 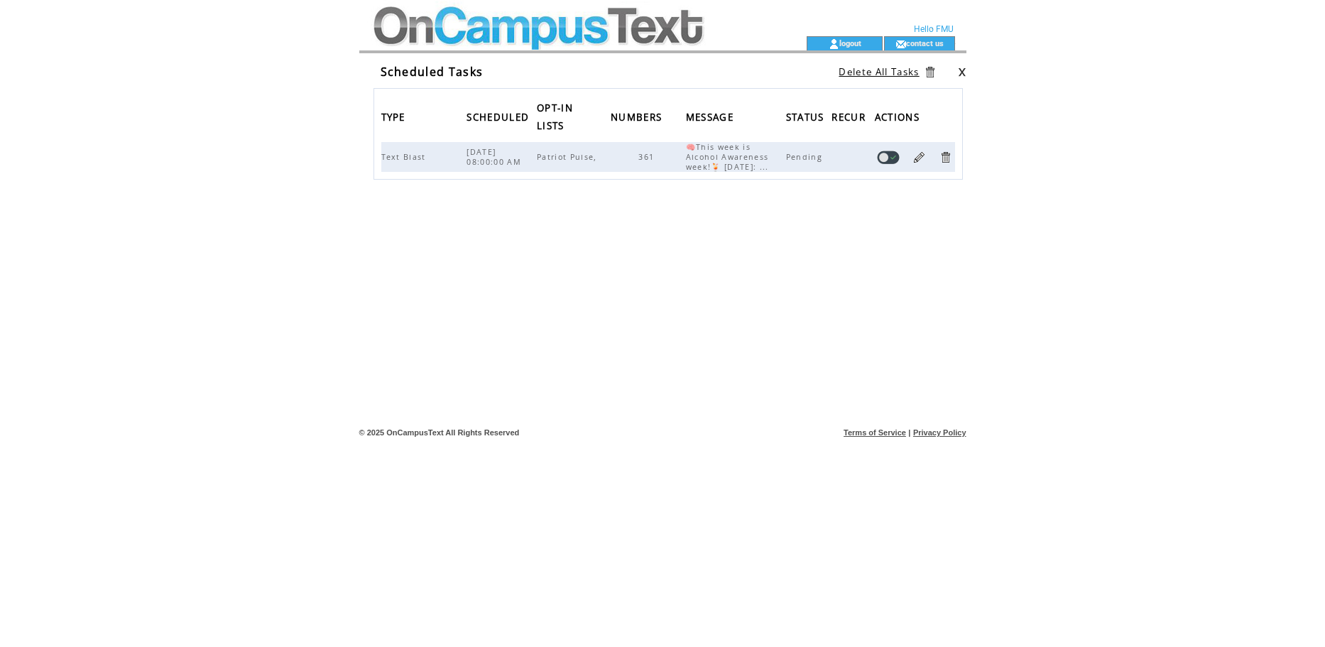 What do you see at coordinates (395, 116) in the screenshot?
I see `a: TYPE` at bounding box center [395, 116].